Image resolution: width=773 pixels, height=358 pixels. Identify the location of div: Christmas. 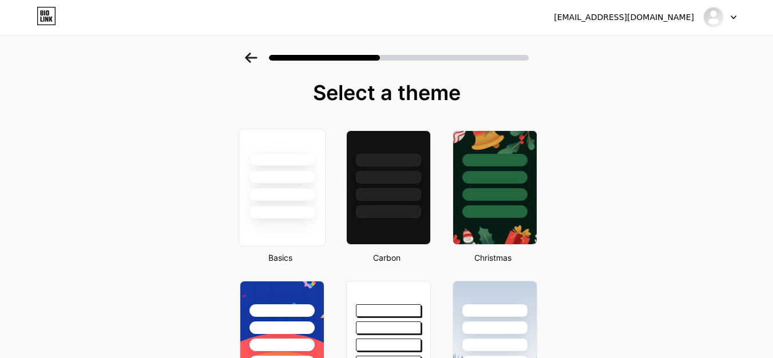
(493, 257).